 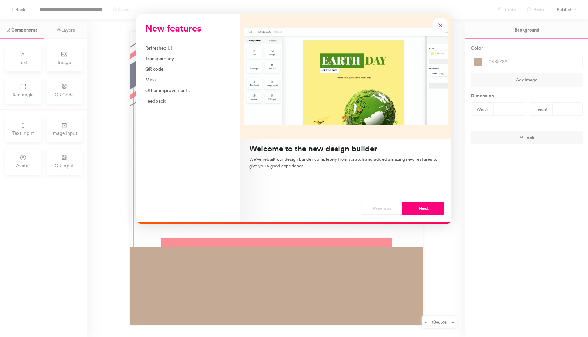 I want to click on div: QR code, so click(x=188, y=69).